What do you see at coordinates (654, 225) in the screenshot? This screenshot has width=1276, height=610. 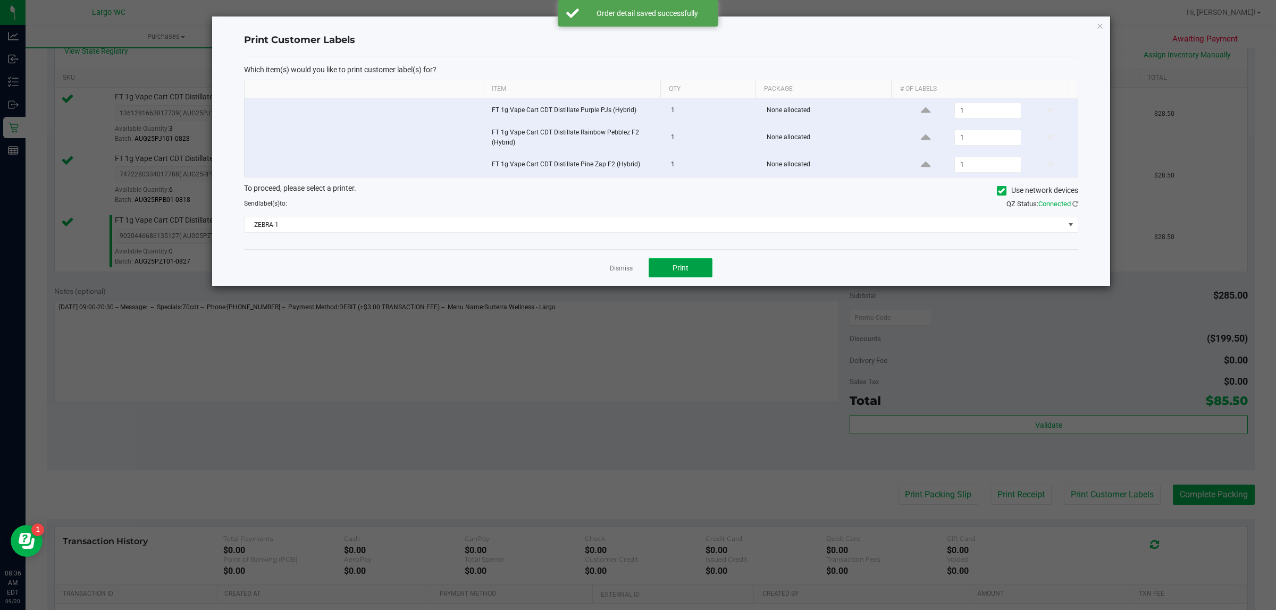 I see `span: ZEBRA-1` at bounding box center [654, 225].